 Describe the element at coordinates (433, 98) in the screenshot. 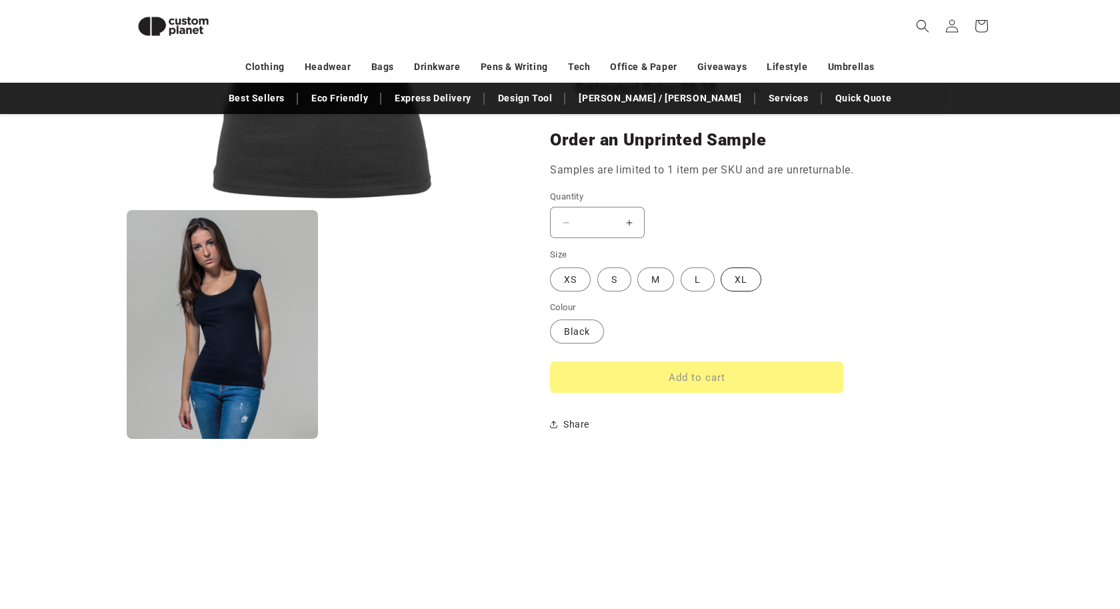

I see `a: Express Delivery` at that location.